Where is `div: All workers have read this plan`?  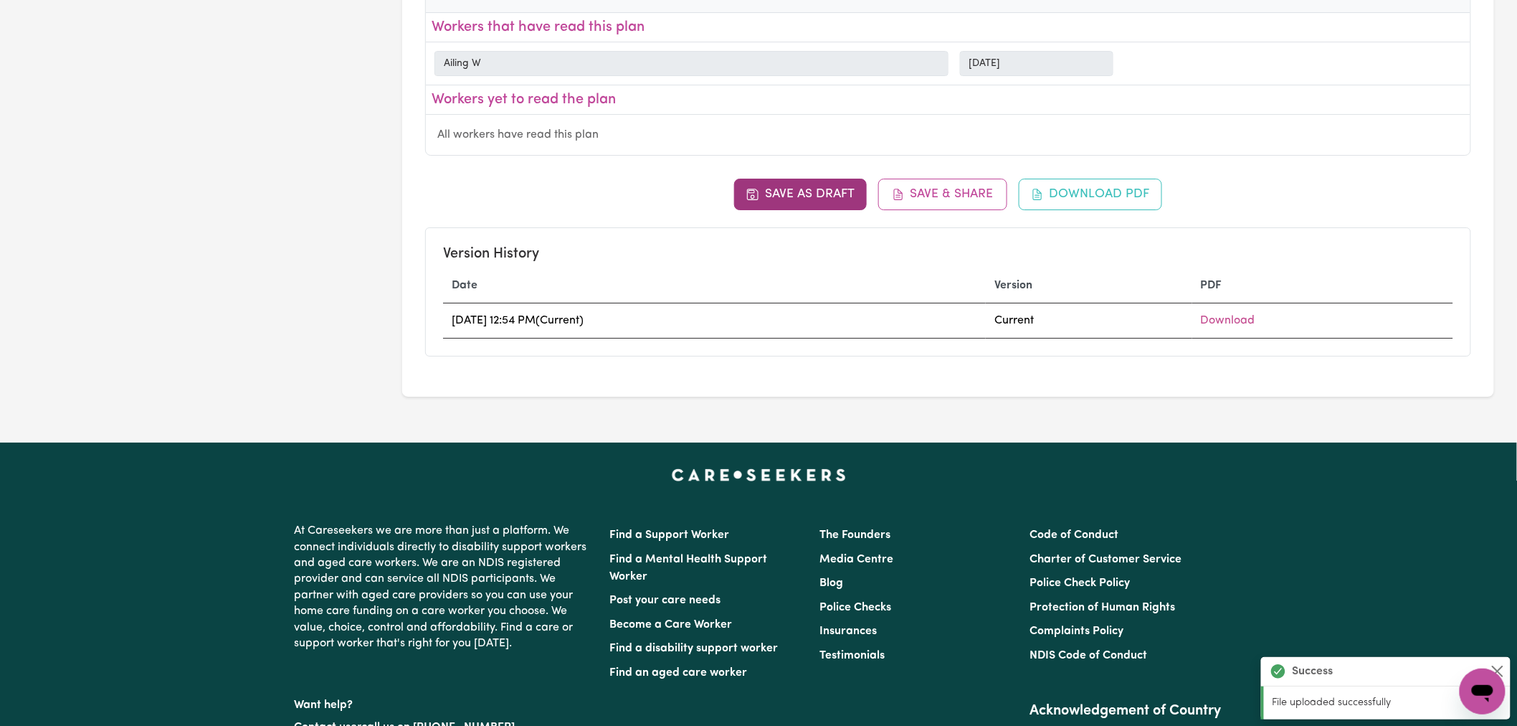
div: All workers have read this plan is located at coordinates (948, 135).